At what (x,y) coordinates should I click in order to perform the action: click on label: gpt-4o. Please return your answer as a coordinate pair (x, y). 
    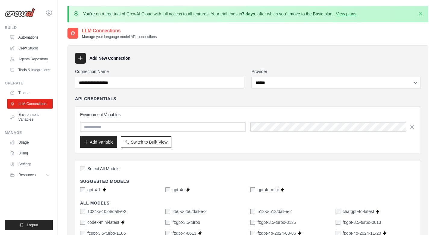
    Looking at the image, I should click on (179, 189).